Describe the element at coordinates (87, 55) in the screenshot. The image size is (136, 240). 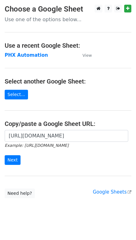
I see `small: View` at that location.